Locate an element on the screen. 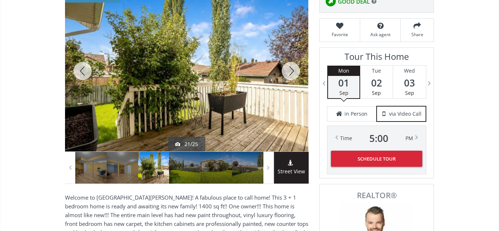 The width and height of the screenshot is (499, 231). span: 02 is located at coordinates (376, 83).